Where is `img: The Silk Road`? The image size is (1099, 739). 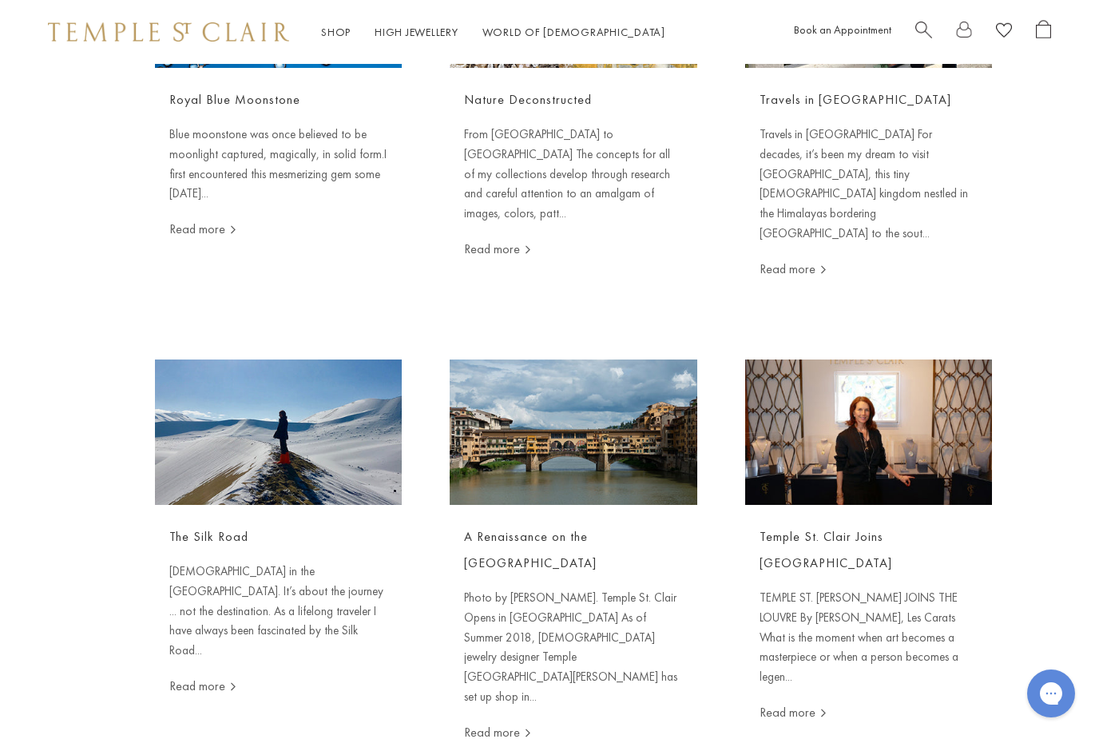
img: The Silk Road is located at coordinates (278, 432).